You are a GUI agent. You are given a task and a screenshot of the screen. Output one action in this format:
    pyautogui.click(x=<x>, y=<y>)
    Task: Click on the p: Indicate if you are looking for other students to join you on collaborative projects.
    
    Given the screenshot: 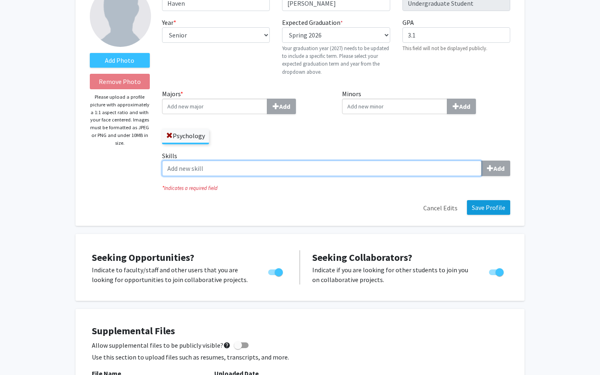 What is the action you would take?
    pyautogui.click(x=393, y=275)
    